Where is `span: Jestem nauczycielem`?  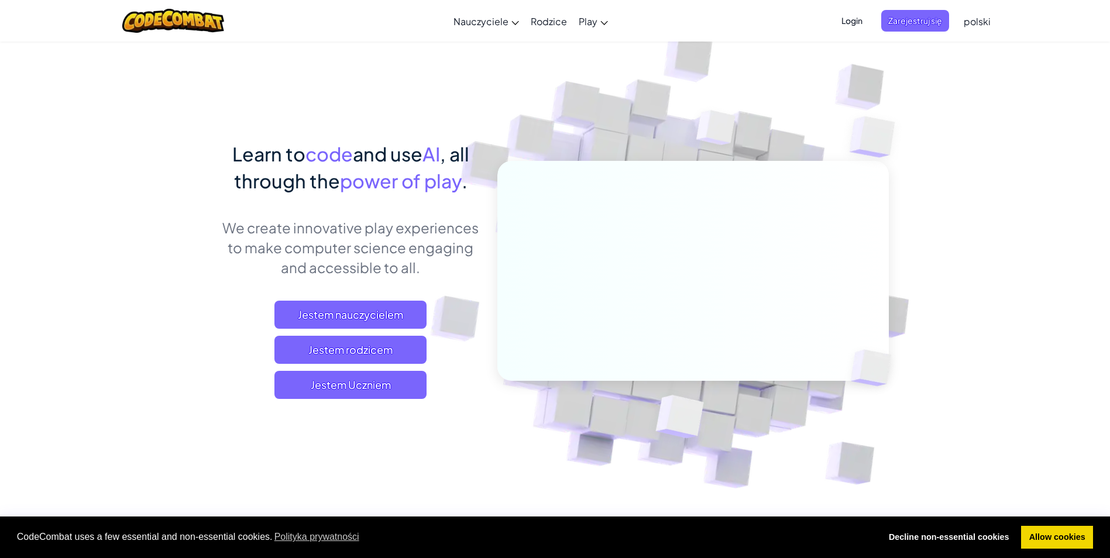
span: Jestem nauczycielem is located at coordinates (350, 315).